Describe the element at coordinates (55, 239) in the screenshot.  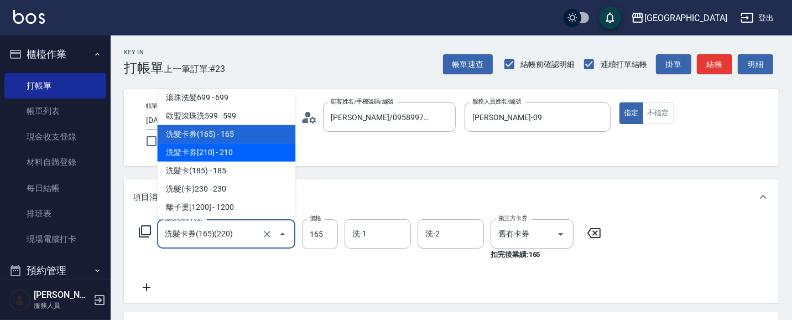
I see `a: 現場電腦打卡` at that location.